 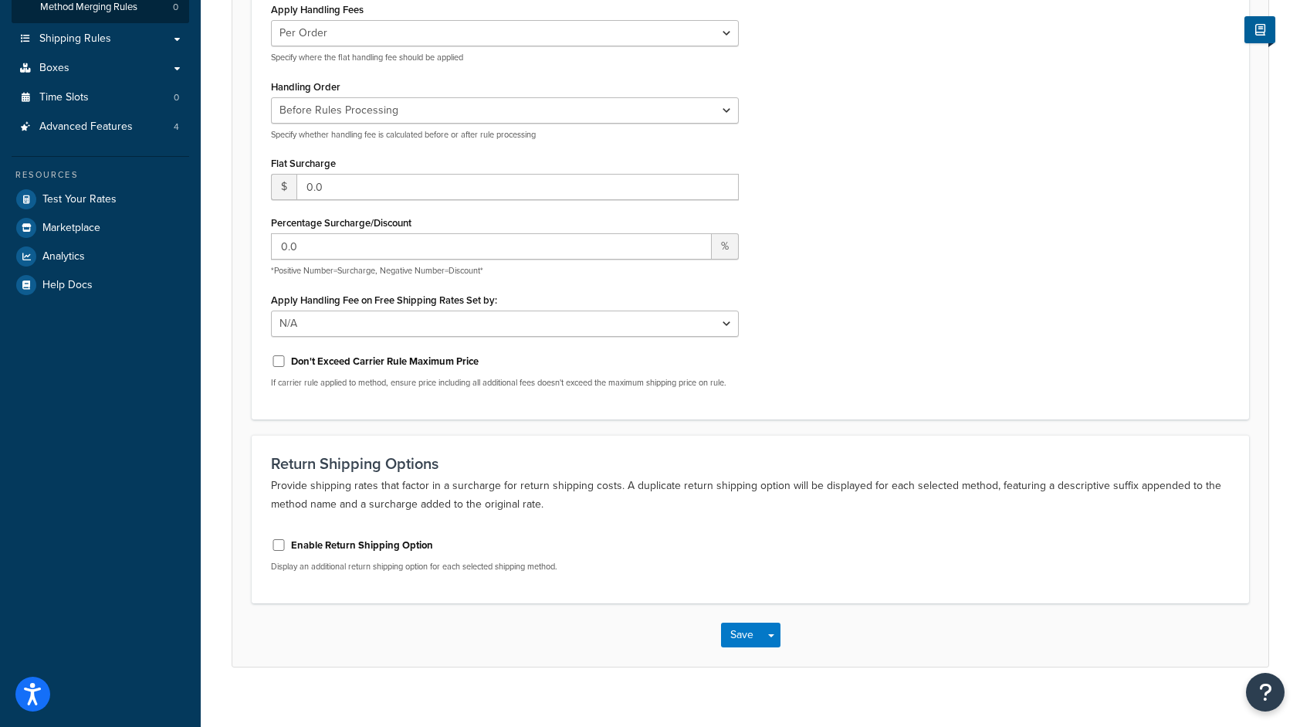 I want to click on p: Provide shipping rates that factor in a surcharge for return shipping costs. A duplicate return s..., so click(x=751, y=495).